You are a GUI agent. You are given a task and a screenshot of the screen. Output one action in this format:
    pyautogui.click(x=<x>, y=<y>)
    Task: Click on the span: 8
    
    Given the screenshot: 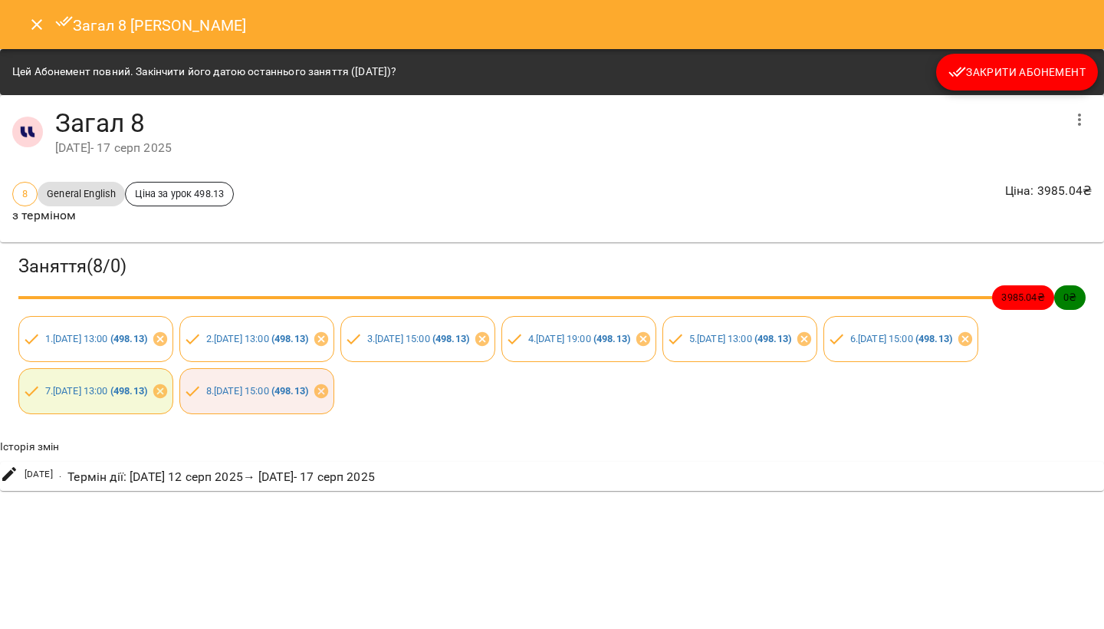 What is the action you would take?
    pyautogui.click(x=25, y=193)
    